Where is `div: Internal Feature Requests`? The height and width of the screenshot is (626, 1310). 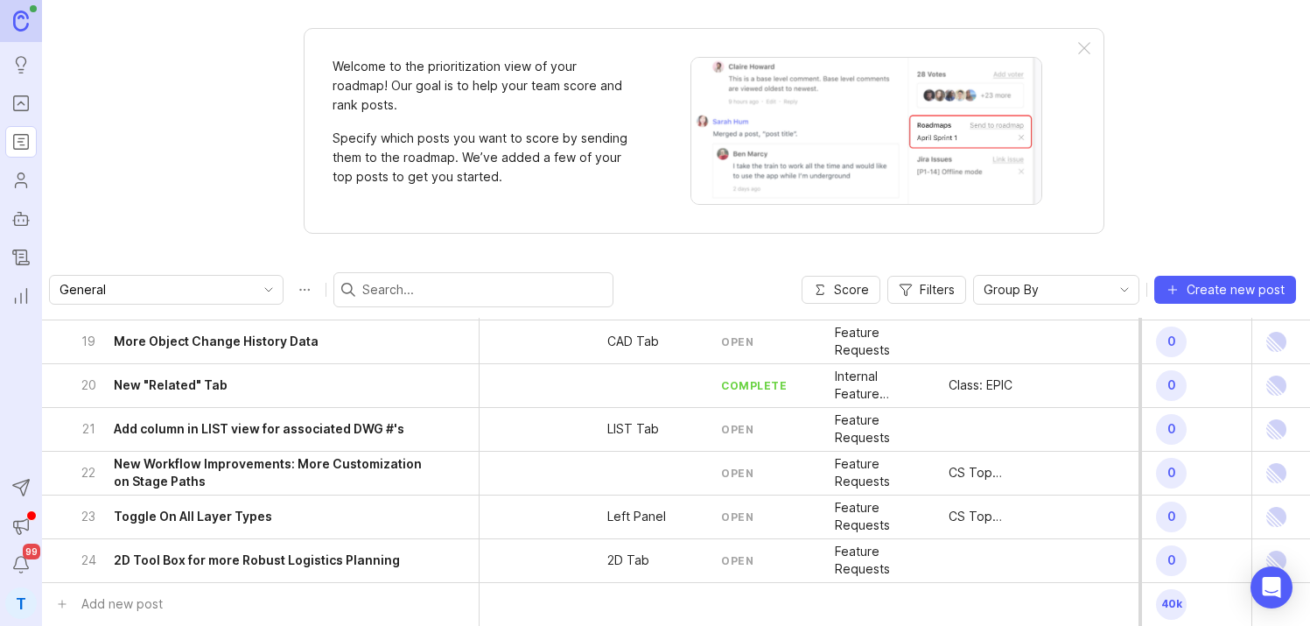 div: Internal Feature Requests is located at coordinates (878, 385).